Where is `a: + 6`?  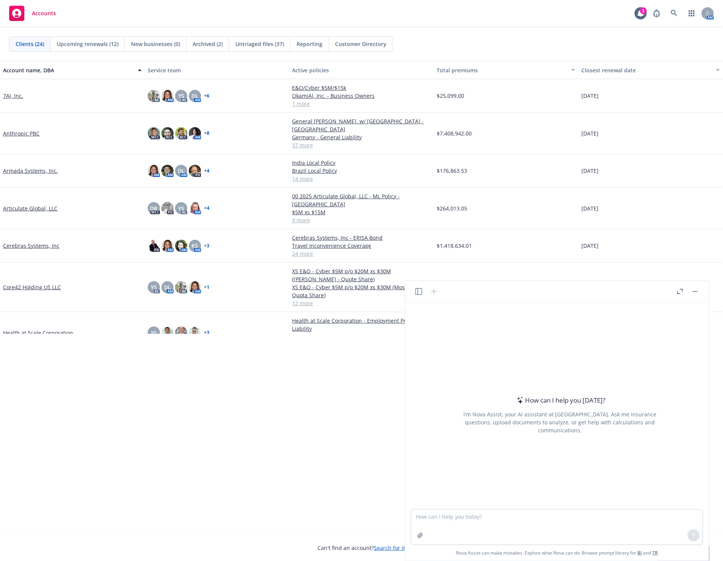
a: + 6 is located at coordinates (207, 96).